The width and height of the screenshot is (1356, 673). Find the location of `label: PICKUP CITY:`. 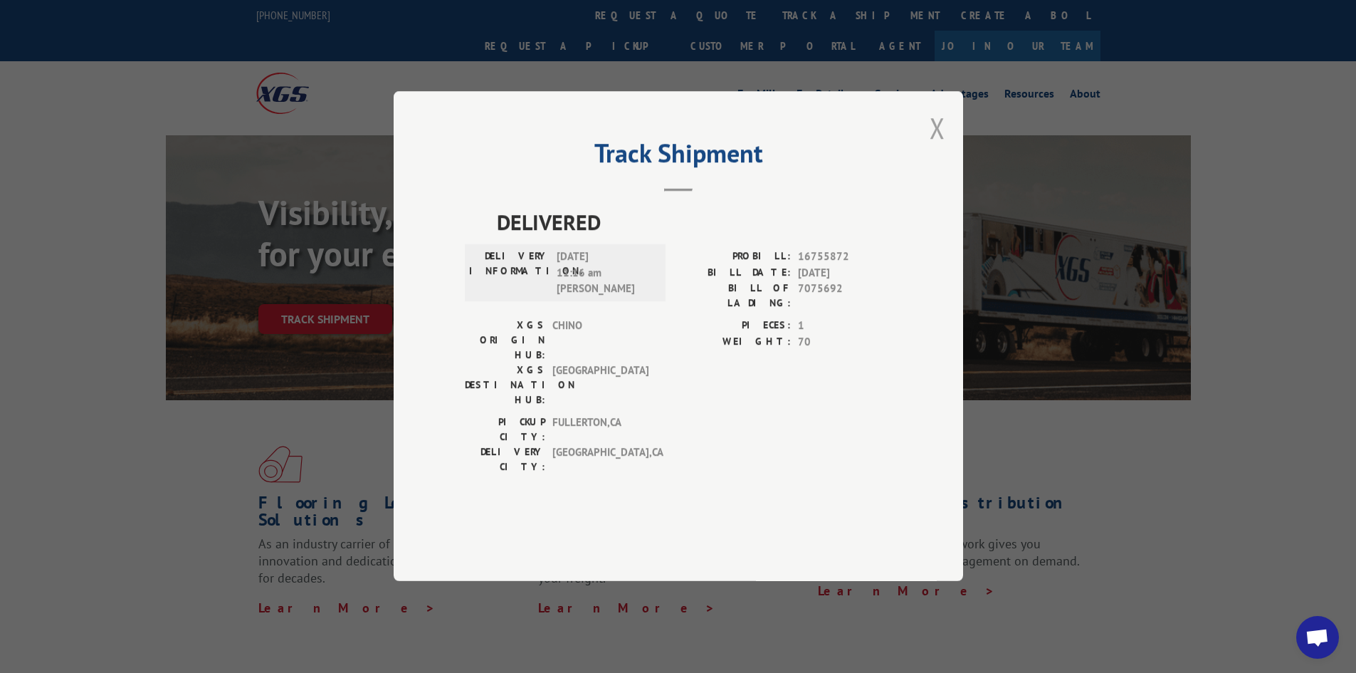

label: PICKUP CITY: is located at coordinates (505, 430).